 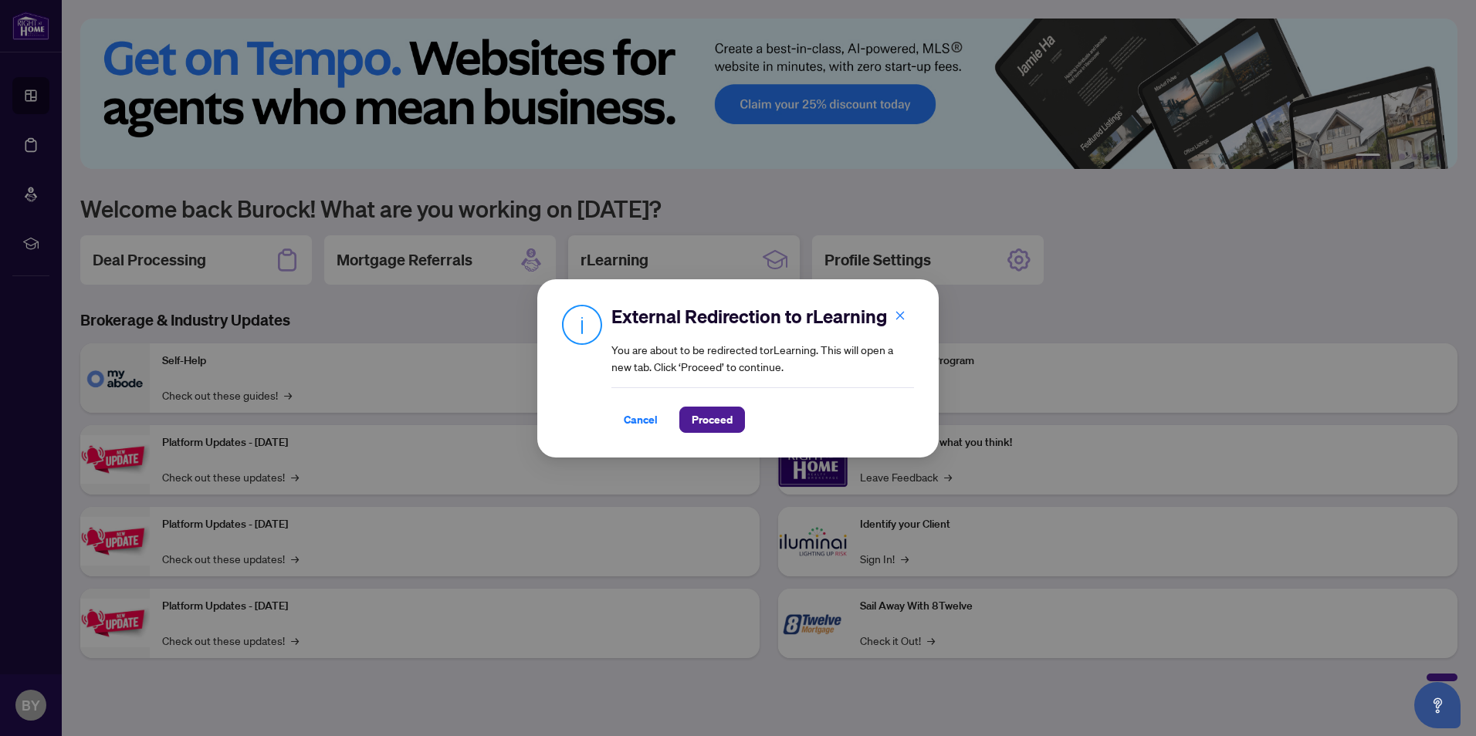 I want to click on button: Cancel, so click(x=641, y=420).